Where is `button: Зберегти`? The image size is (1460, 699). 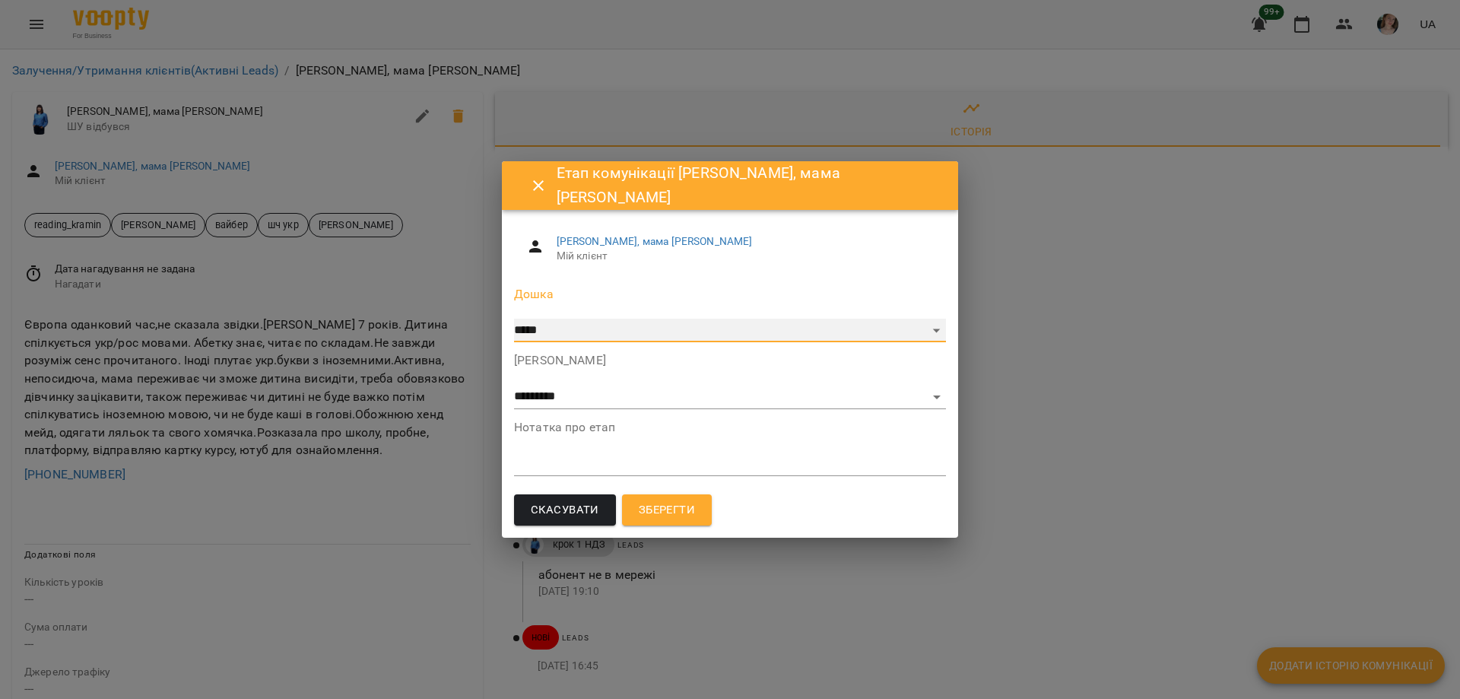
button: Зберегти is located at coordinates (667, 510).